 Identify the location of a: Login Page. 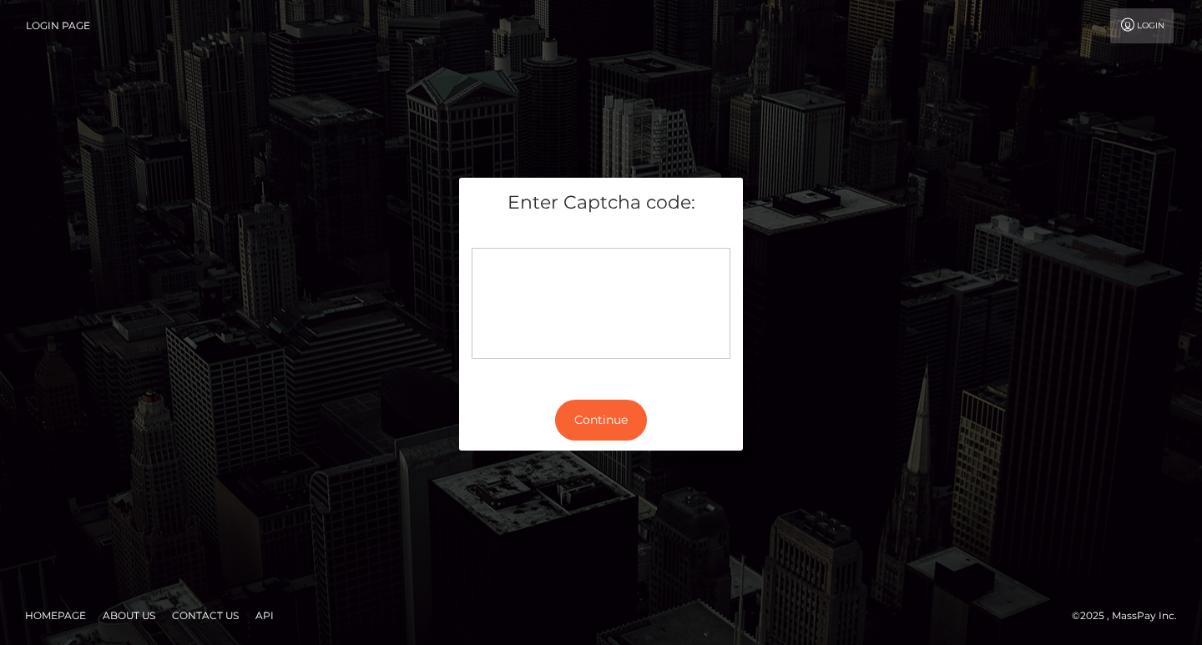
(58, 26).